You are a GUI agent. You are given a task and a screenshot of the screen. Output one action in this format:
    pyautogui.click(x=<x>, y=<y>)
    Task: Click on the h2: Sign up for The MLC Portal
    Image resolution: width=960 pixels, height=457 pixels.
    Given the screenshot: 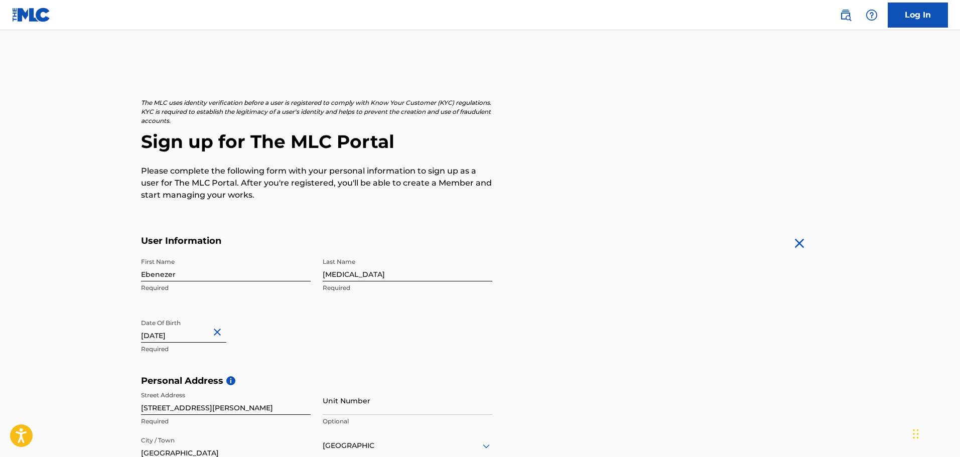 What is the action you would take?
    pyautogui.click(x=480, y=142)
    